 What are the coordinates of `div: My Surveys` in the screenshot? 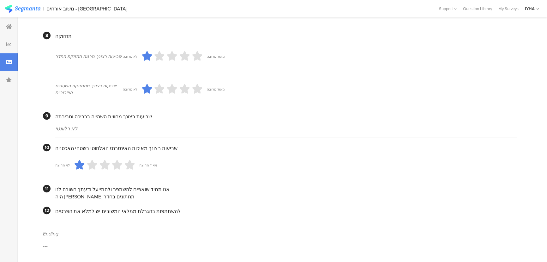 It's located at (509, 9).